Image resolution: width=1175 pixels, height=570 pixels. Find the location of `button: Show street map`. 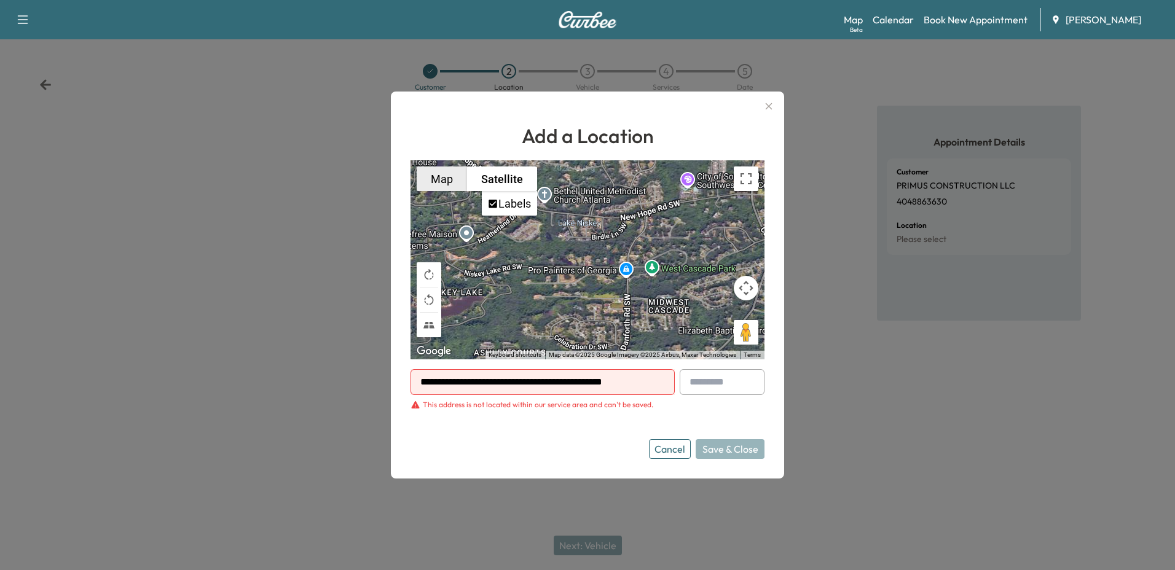

button: Show street map is located at coordinates (442, 179).